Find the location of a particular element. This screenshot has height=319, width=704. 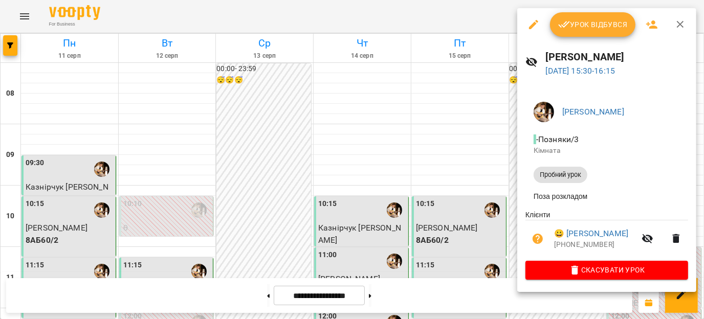

ul: Клієнти is located at coordinates (607, 235).